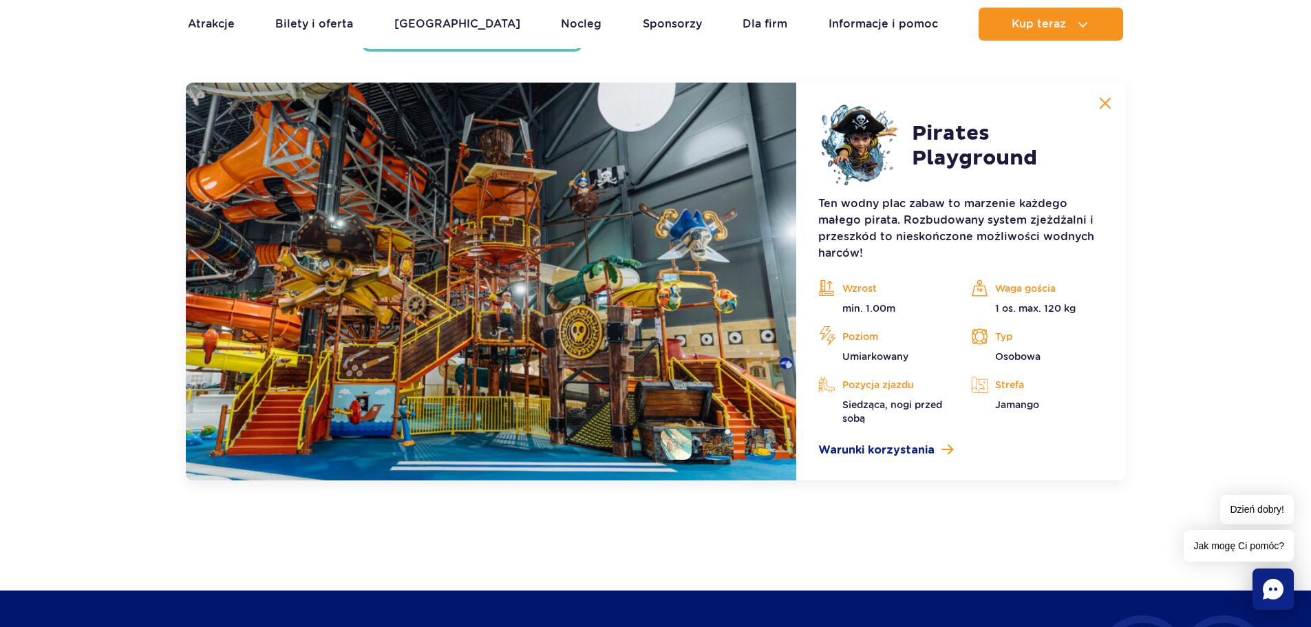  Describe the element at coordinates (1038, 24) in the screenshot. I see `span: Kup teraz` at that location.